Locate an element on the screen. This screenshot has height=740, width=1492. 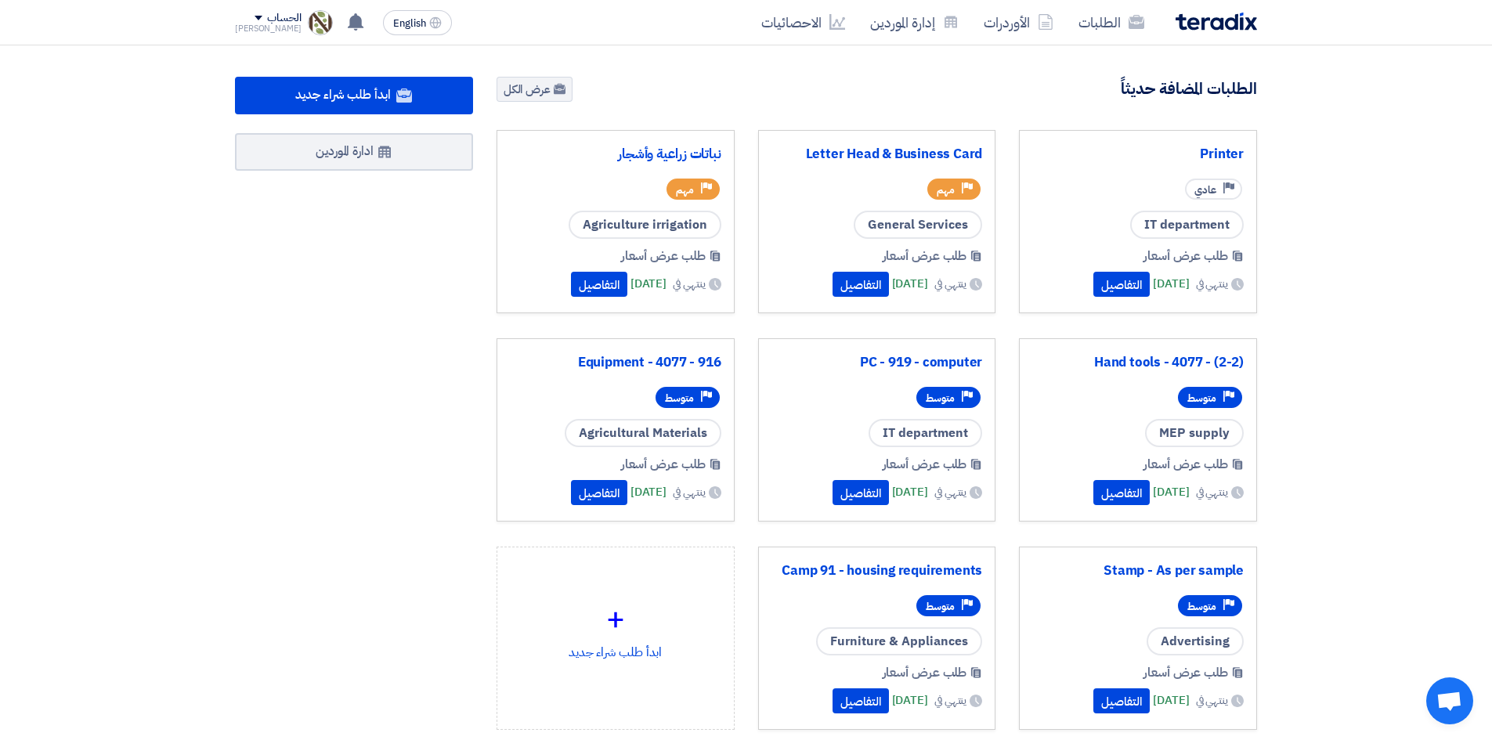
span: Agricultural Materials is located at coordinates (643, 433).